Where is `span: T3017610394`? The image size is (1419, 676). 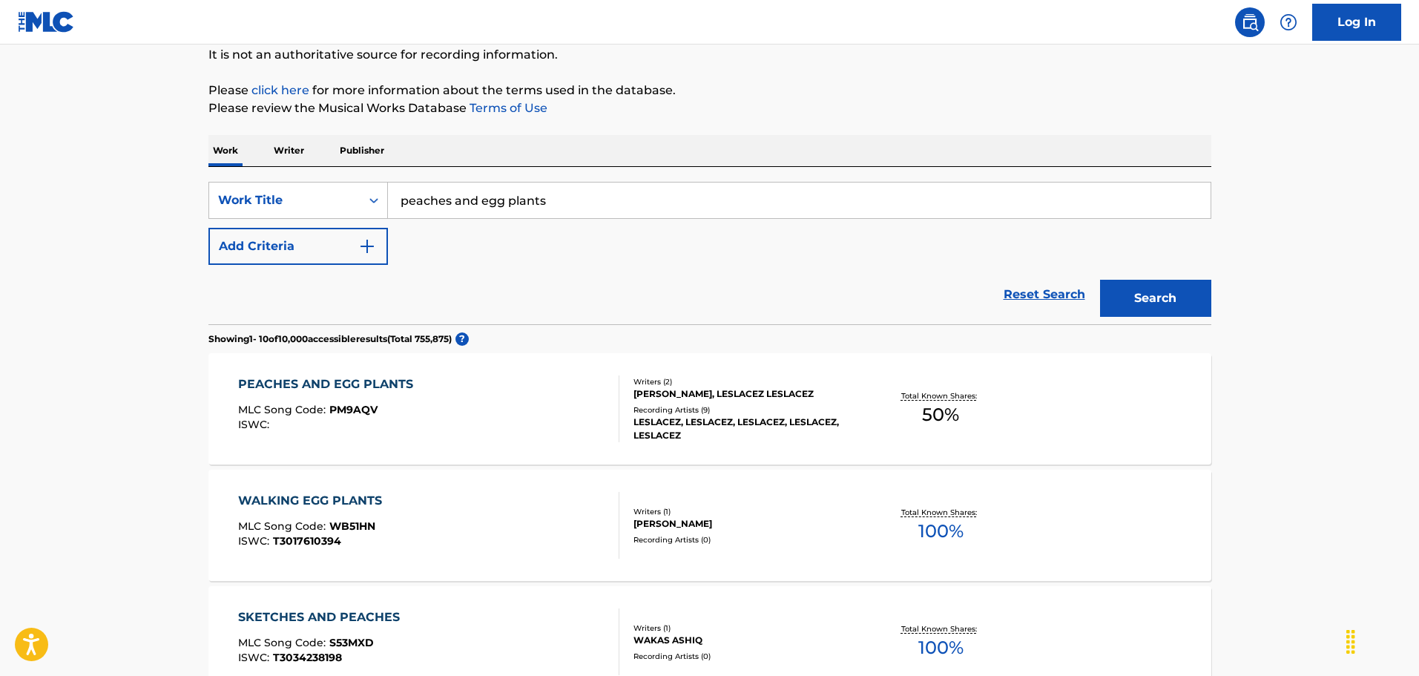
span: T3017610394 is located at coordinates (307, 541).